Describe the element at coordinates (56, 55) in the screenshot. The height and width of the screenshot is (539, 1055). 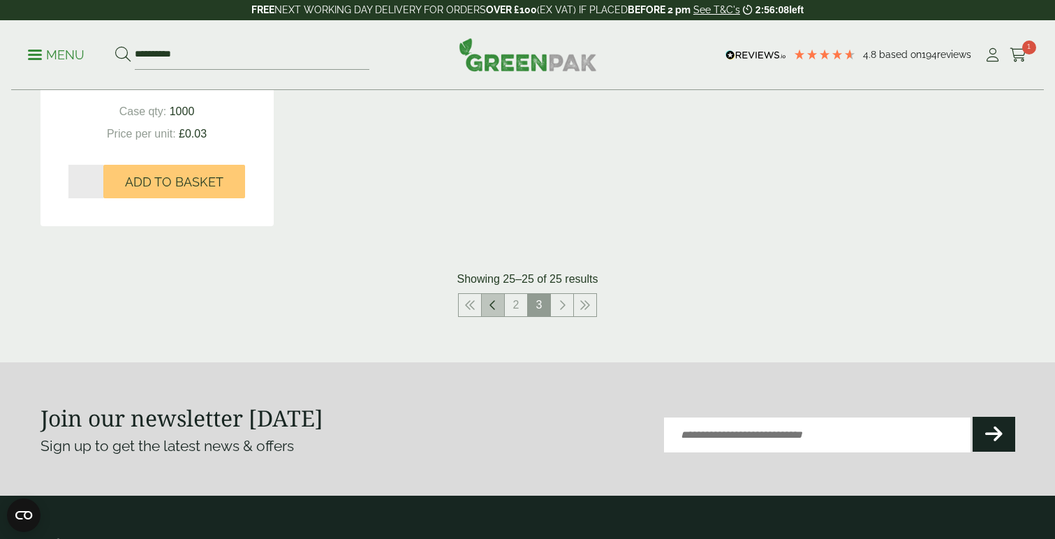
I see `p: Menu` at that location.